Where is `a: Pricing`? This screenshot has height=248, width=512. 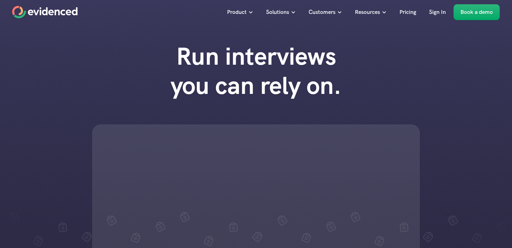 a: Pricing is located at coordinates (408, 12).